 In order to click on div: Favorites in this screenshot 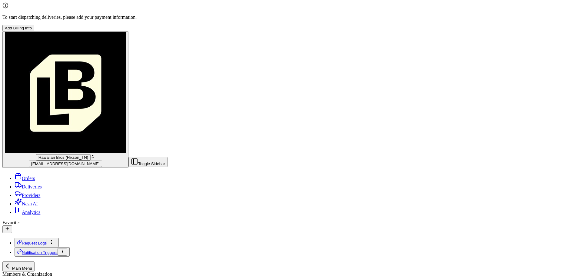, I will do `click(288, 223)`.